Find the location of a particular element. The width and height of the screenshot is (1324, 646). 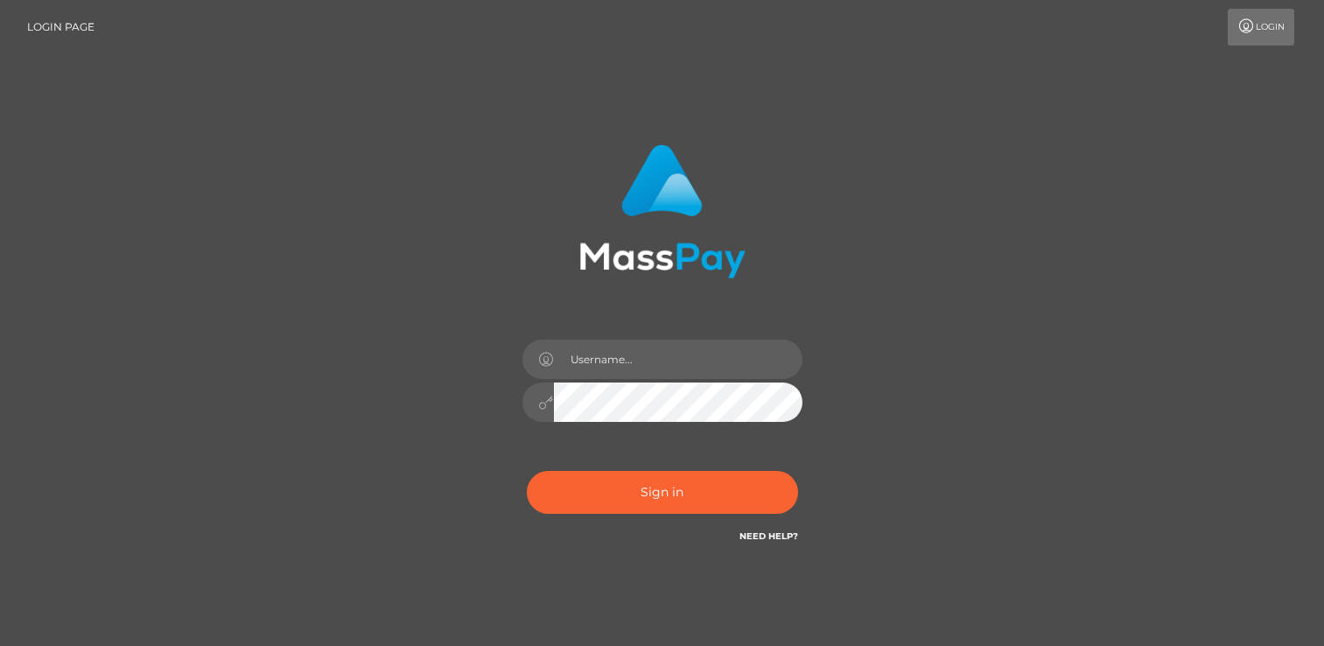

a: Login Page is located at coordinates (60, 27).